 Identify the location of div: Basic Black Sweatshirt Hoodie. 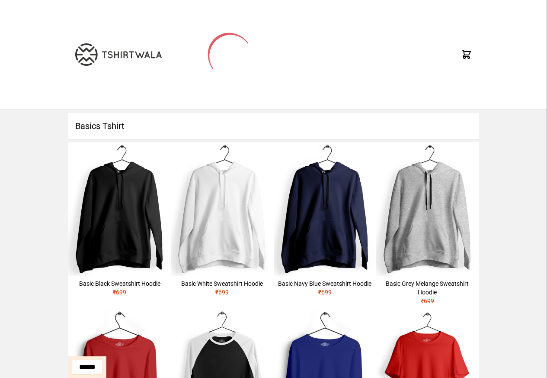
(119, 283).